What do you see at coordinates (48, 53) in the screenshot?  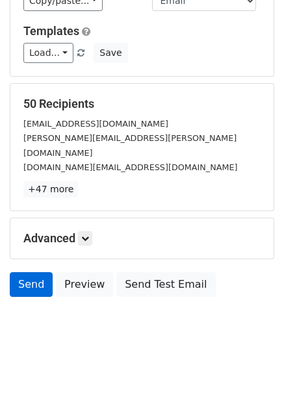 I see `a: Load...` at bounding box center [48, 53].